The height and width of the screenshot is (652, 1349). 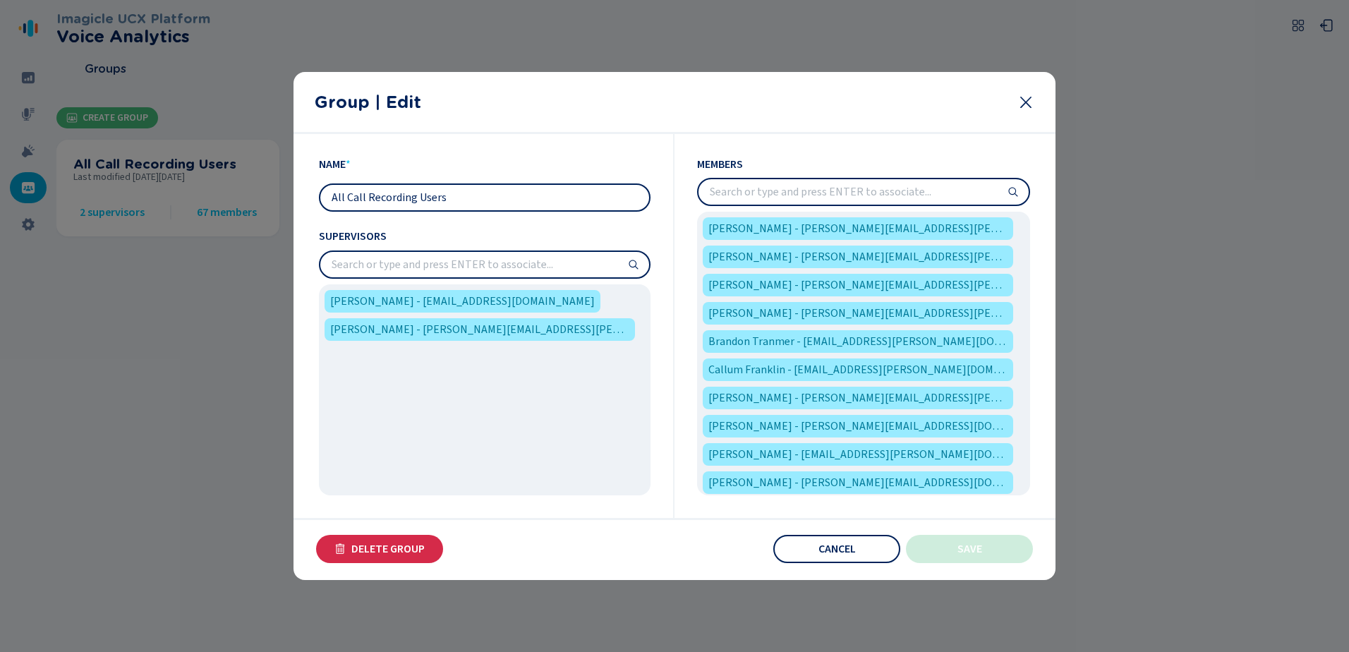 I want to click on div: Margaret Phillips - margaret.phillips@wcrlaw.co.uk, so click(x=480, y=330).